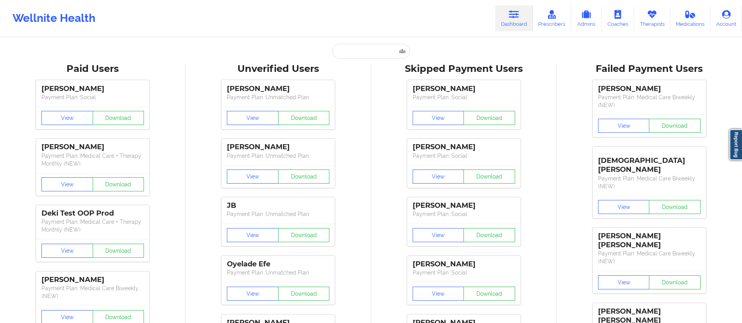  I want to click on a: Medications, so click(690, 18).